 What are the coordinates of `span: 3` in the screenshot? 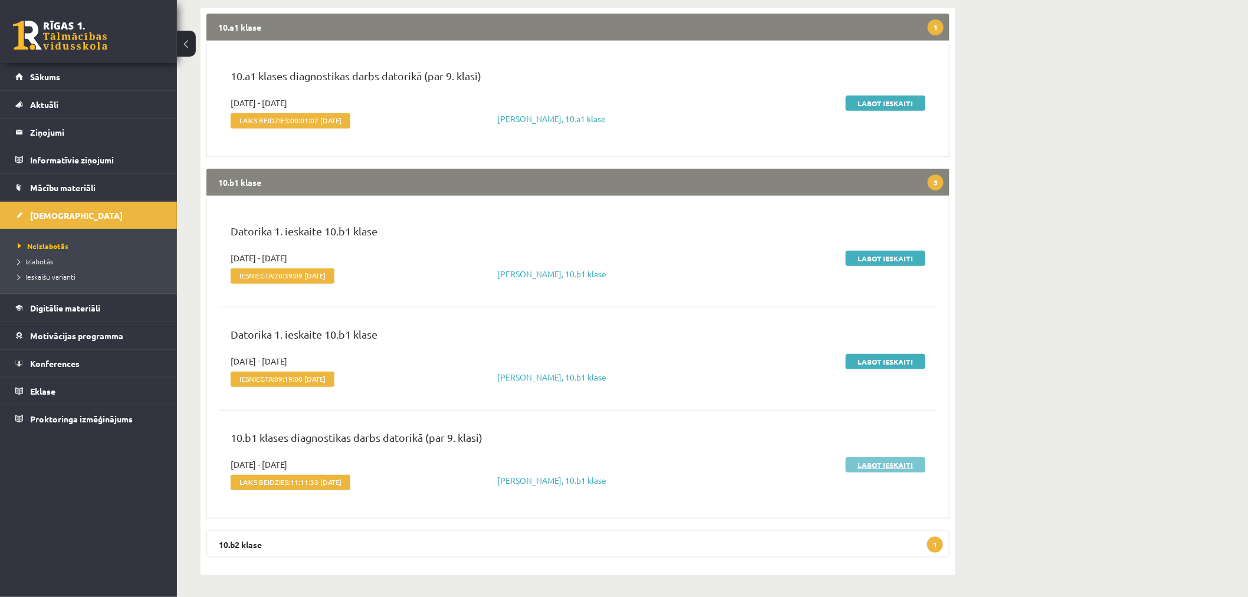 It's located at (935, 182).